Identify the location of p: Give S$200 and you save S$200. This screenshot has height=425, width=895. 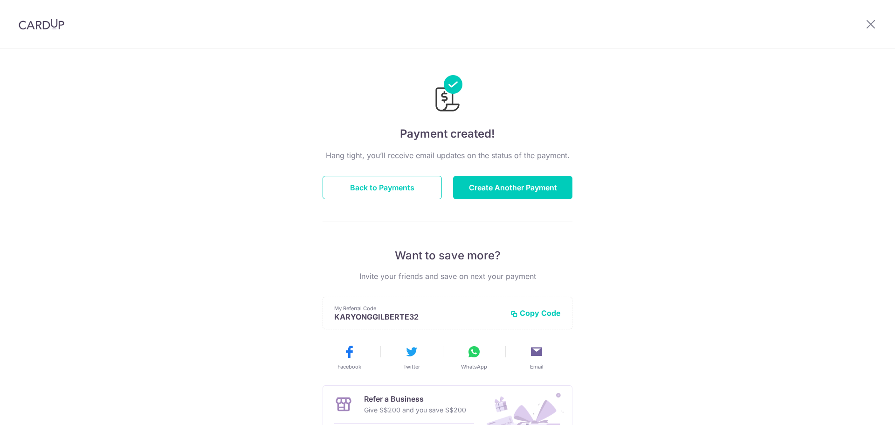
(415, 410).